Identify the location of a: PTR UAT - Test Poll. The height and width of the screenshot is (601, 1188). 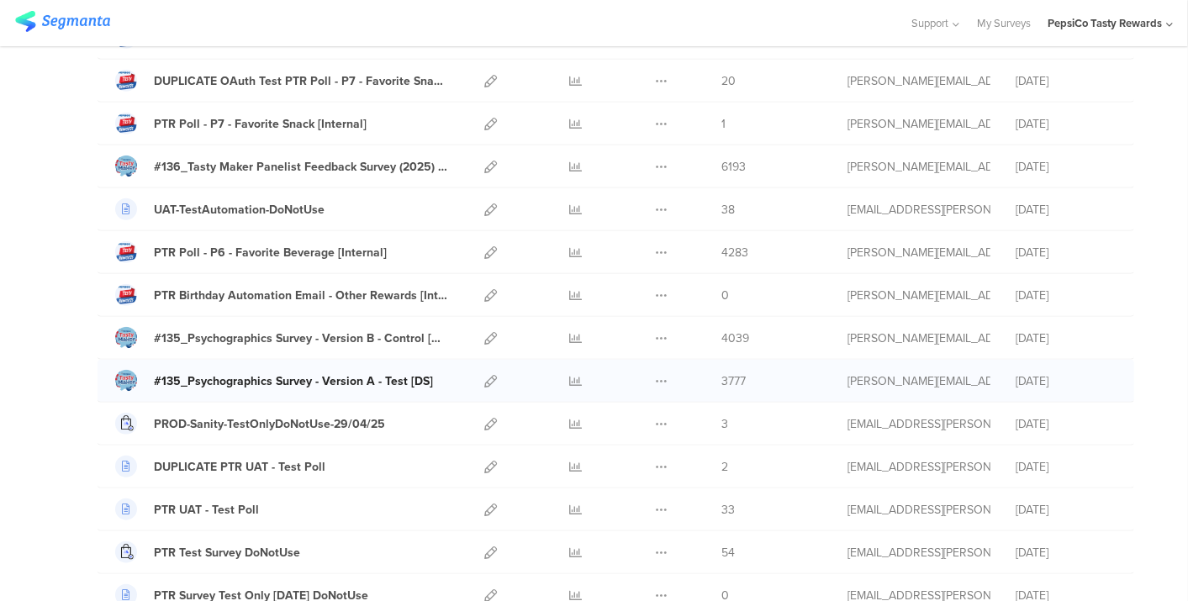
(187, 510).